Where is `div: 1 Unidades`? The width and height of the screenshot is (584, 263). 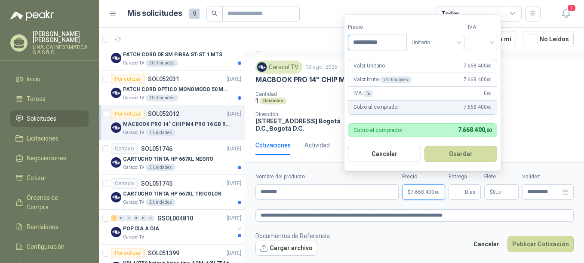 div: 1 Unidades is located at coordinates (160, 133).